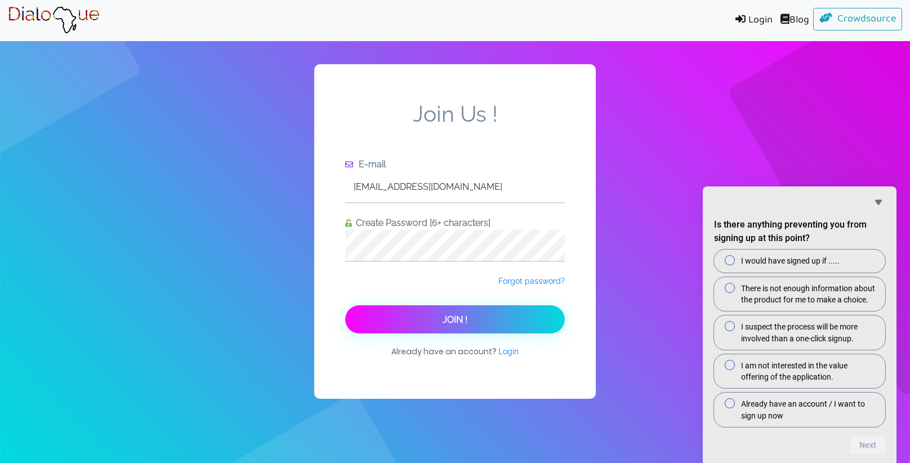  What do you see at coordinates (455, 357) in the screenshot?
I see `span: Already have an account?` at bounding box center [455, 357].